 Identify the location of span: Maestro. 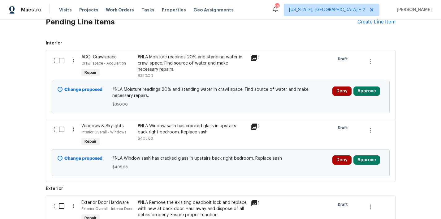
(31, 10).